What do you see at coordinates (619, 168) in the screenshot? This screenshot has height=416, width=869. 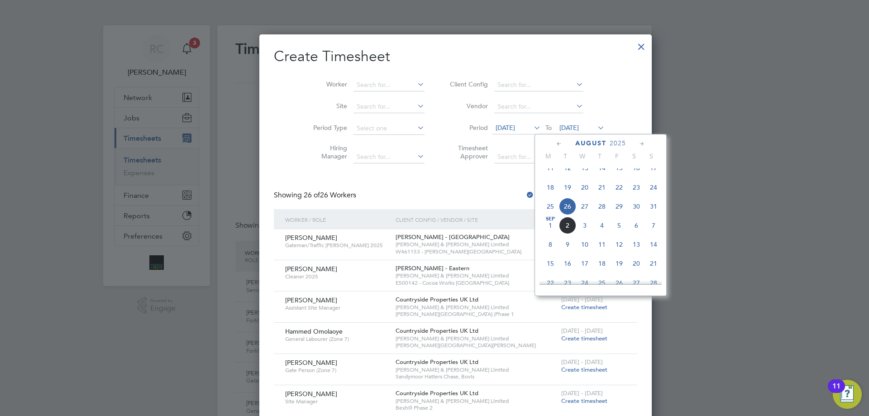 I see `span: 15` at bounding box center [619, 168].